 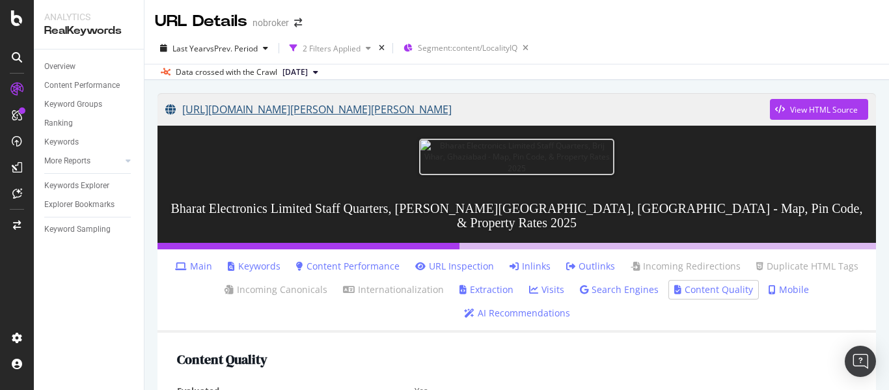 I want to click on a: Inlinks, so click(x=530, y=266).